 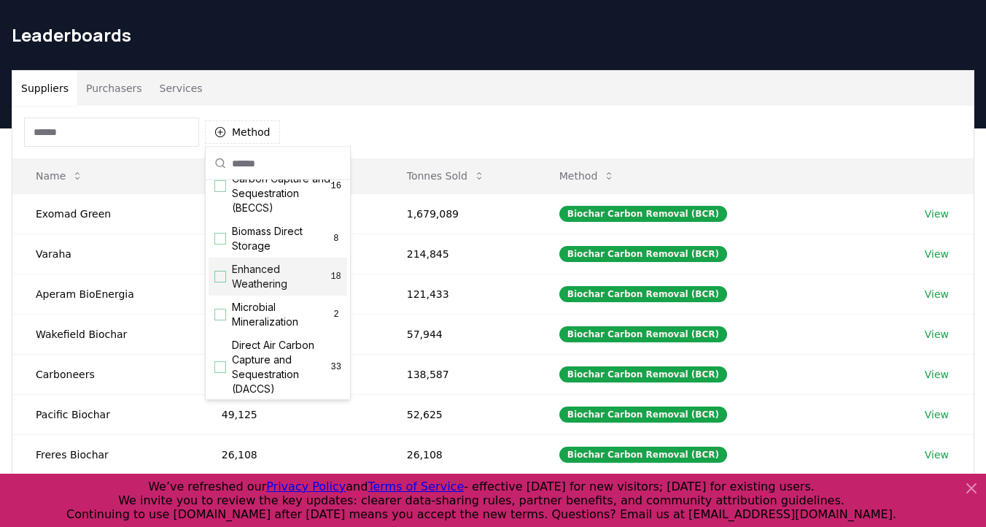 What do you see at coordinates (336, 239) in the screenshot?
I see `span: 8` at bounding box center [336, 239].